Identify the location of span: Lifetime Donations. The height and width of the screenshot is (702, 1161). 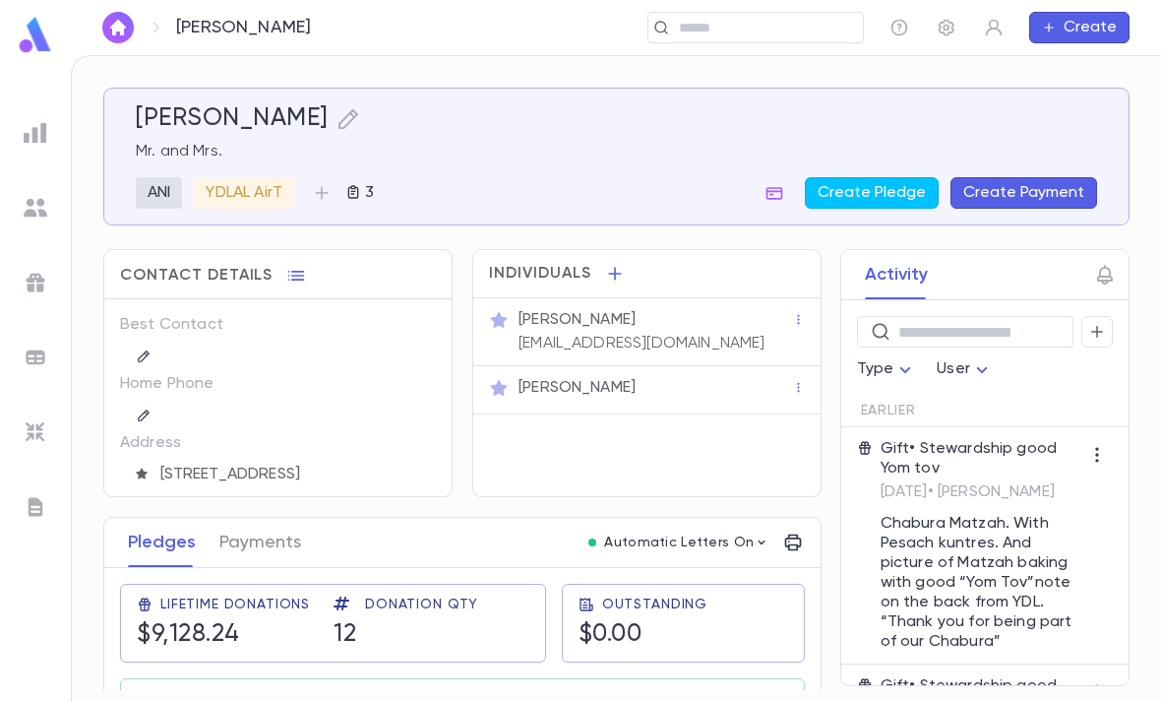
(235, 604).